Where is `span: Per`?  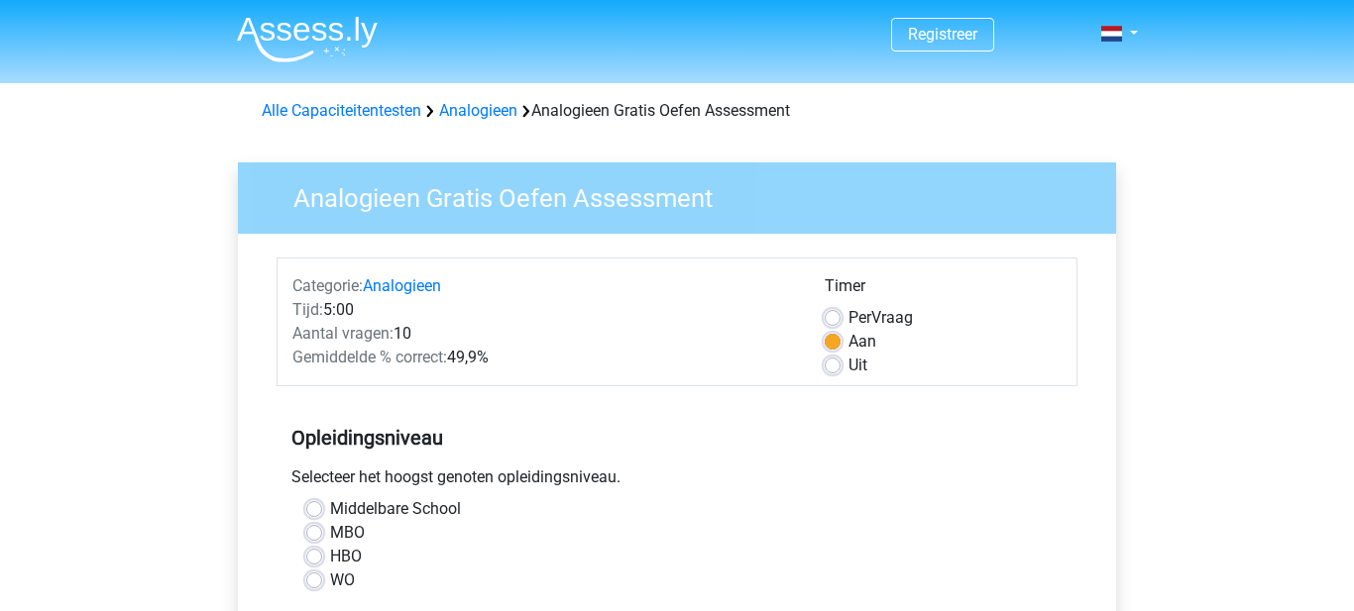 span: Per is located at coordinates (859, 317).